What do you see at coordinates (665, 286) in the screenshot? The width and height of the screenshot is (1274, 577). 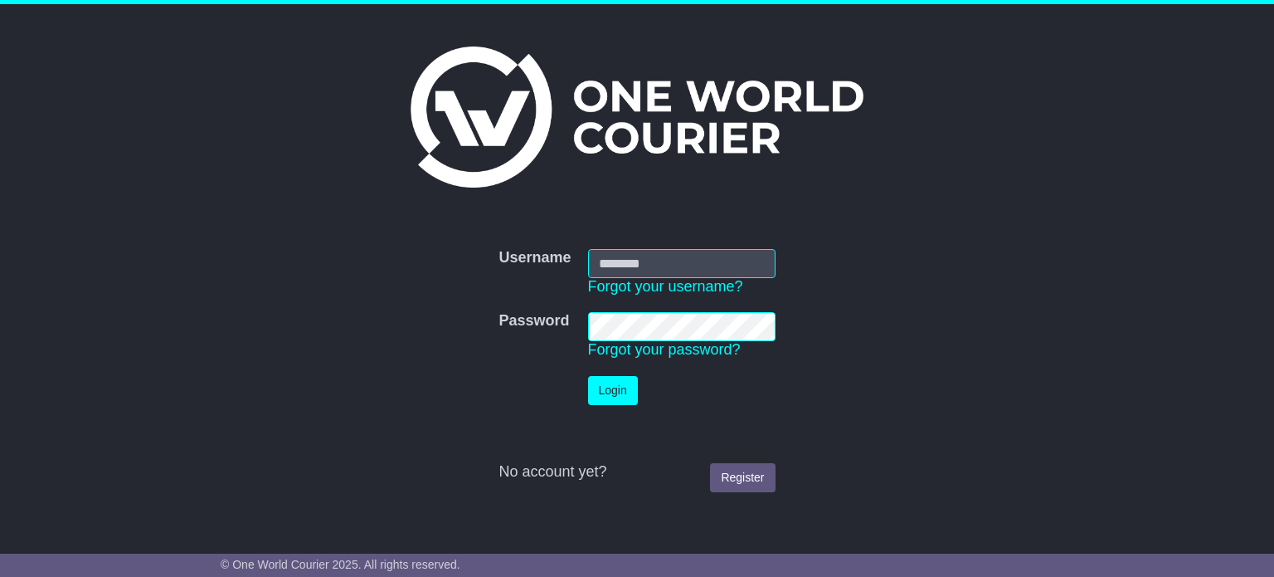 I see `a: Forgot your username?` at bounding box center [665, 286].